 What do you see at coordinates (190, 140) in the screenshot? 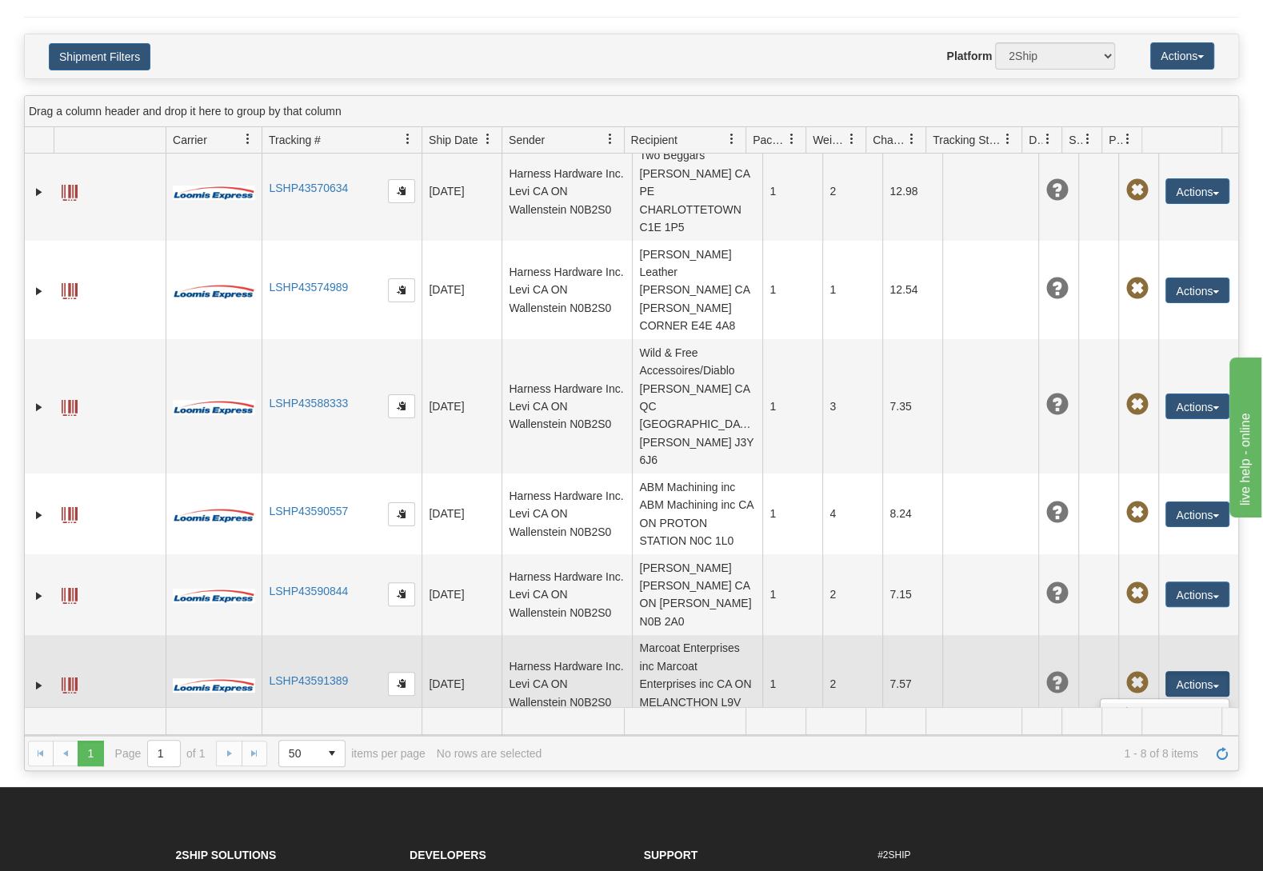
I see `span: Carrier` at bounding box center [190, 140].